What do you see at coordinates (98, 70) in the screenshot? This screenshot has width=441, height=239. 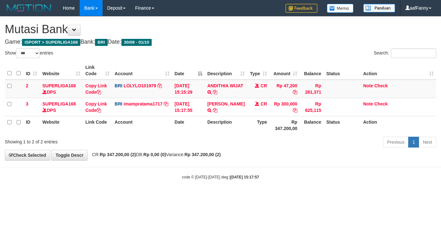 I see `th: Link Code: activate to sort column ascending` at bounding box center [98, 70].